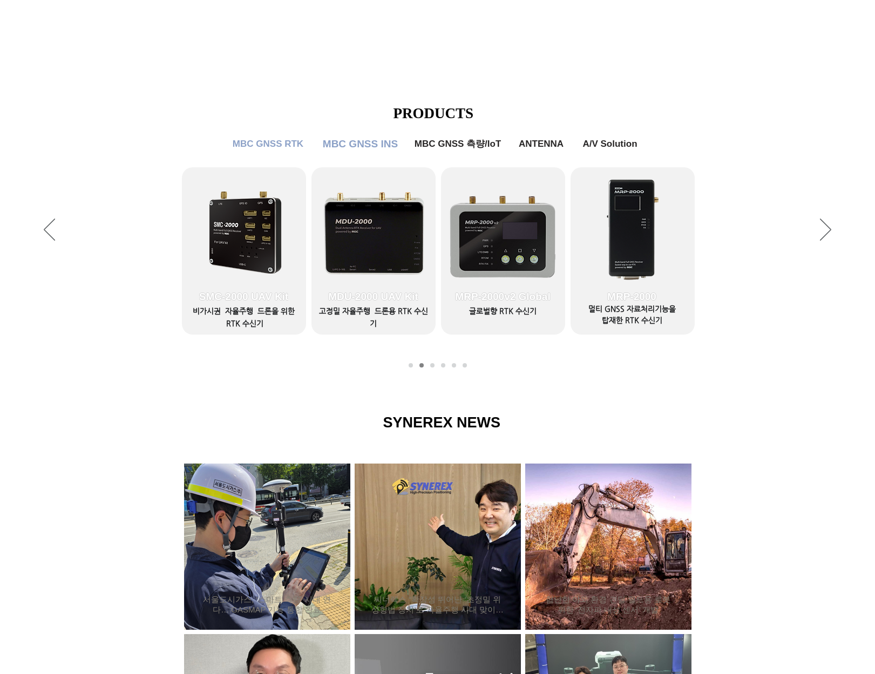  I want to click on a: MBC GNSS RTK, so click(268, 144).